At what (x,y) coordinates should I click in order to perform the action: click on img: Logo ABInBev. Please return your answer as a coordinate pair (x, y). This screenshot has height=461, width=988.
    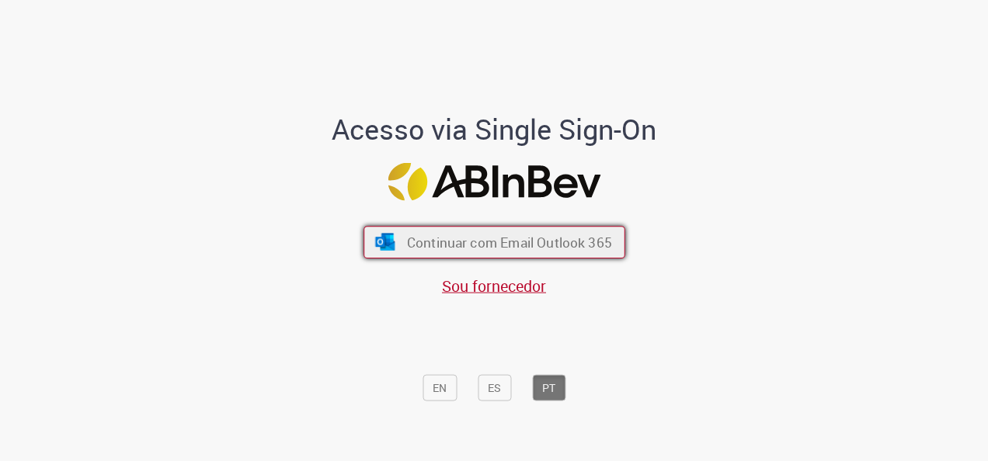
    Looking at the image, I should click on (494, 182).